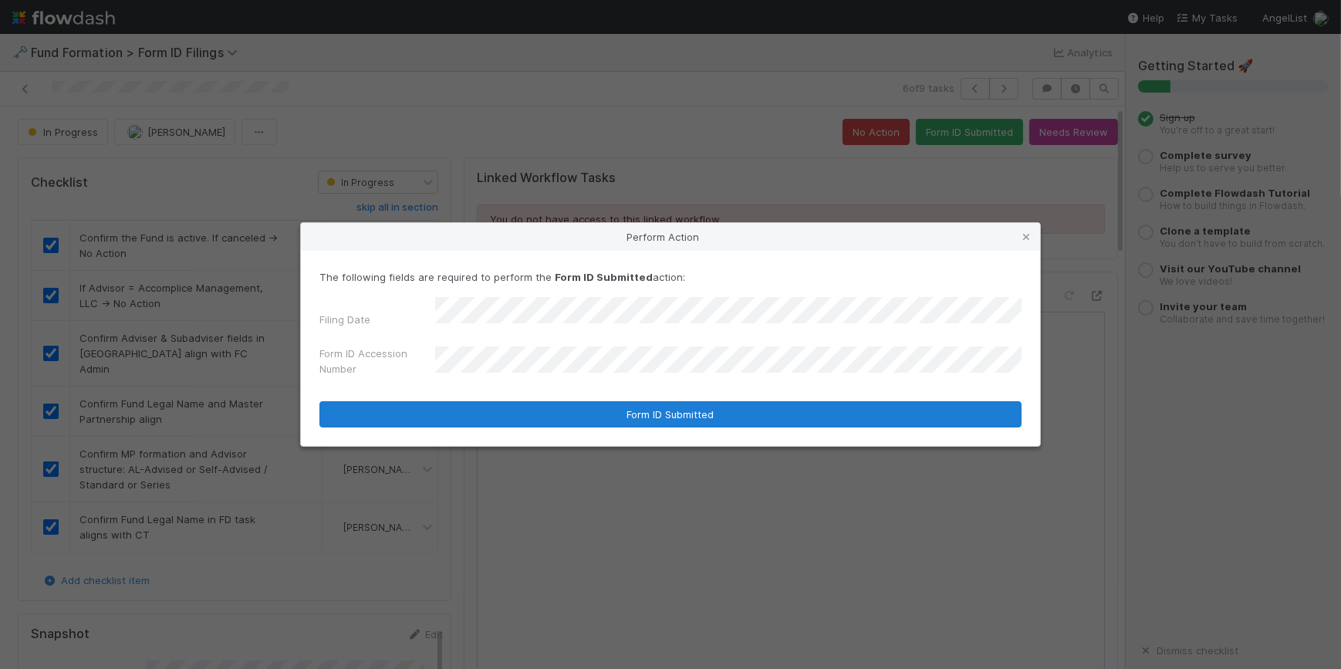 The image size is (1341, 669). What do you see at coordinates (603, 277) in the screenshot?
I see `strong: Form ID Submitted` at bounding box center [603, 277].